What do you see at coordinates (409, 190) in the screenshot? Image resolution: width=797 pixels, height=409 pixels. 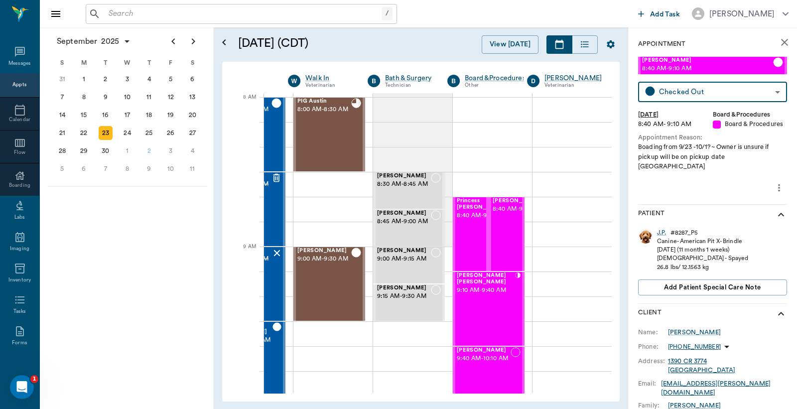 I see `div: NOT_CONFIRMED, 8:30 AM - 8:45 AM` at bounding box center [409, 190].